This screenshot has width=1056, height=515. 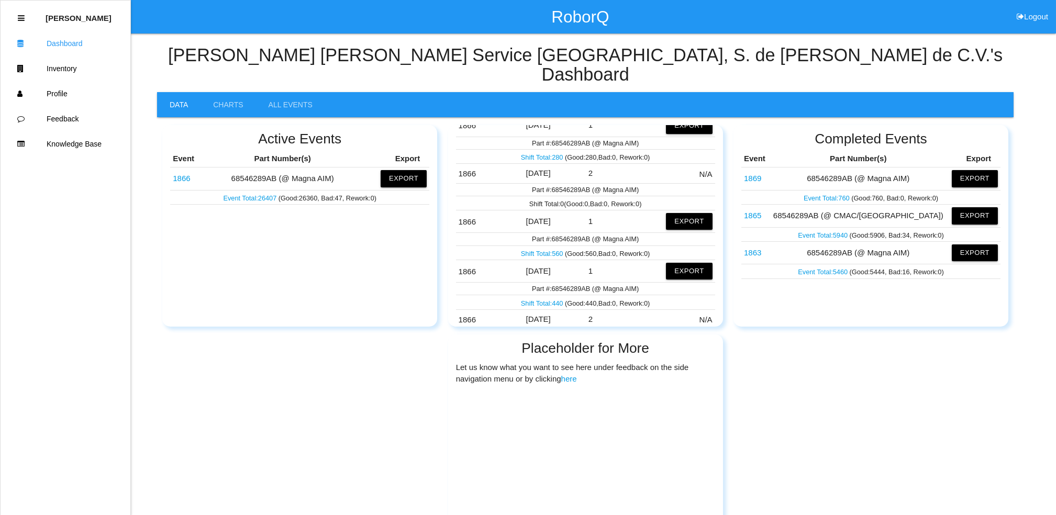 What do you see at coordinates (543, 303) in the screenshot?
I see `a: Shift Total:440` at bounding box center [543, 303].